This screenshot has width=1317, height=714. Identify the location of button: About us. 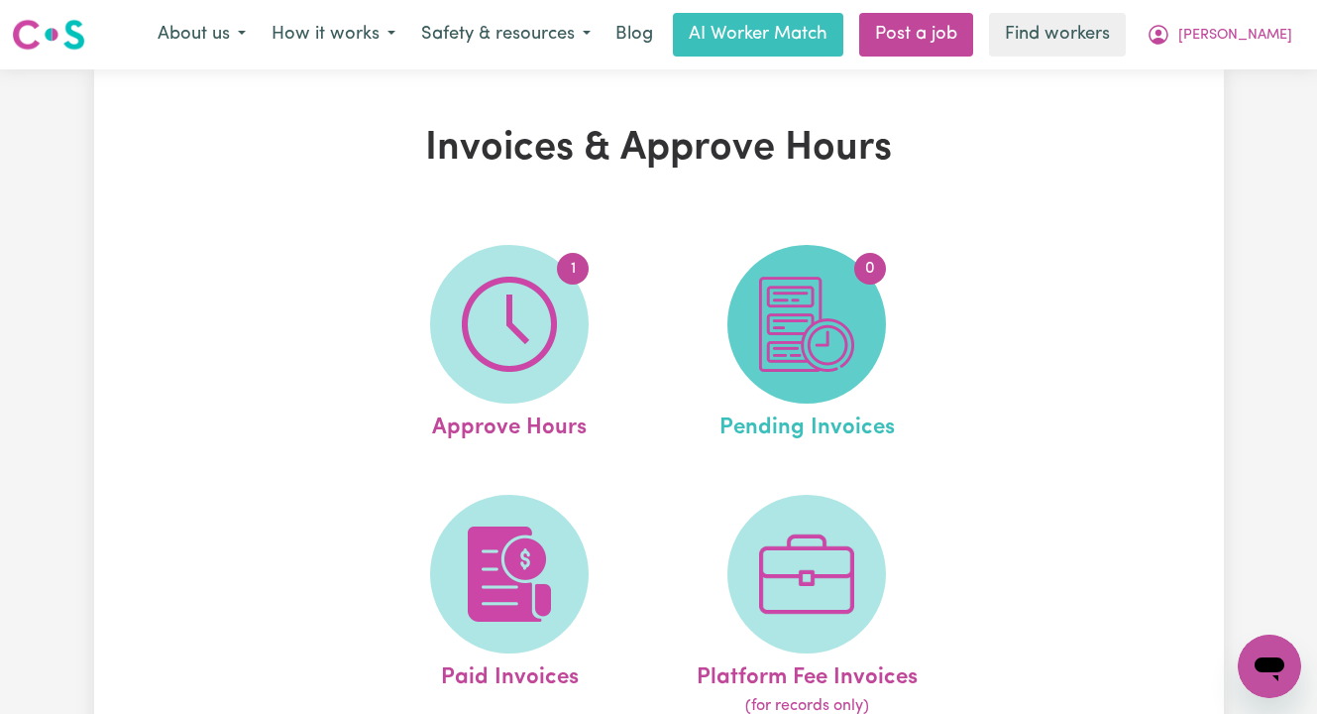
(201, 35).